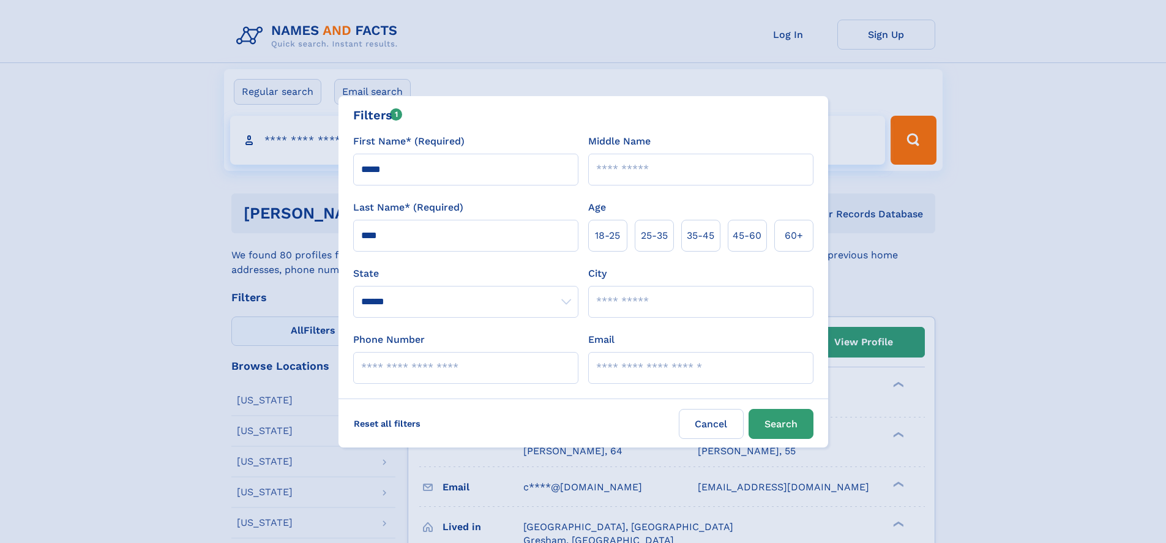 Image resolution: width=1166 pixels, height=543 pixels. What do you see at coordinates (466, 274) in the screenshot?
I see `label: State` at bounding box center [466, 274].